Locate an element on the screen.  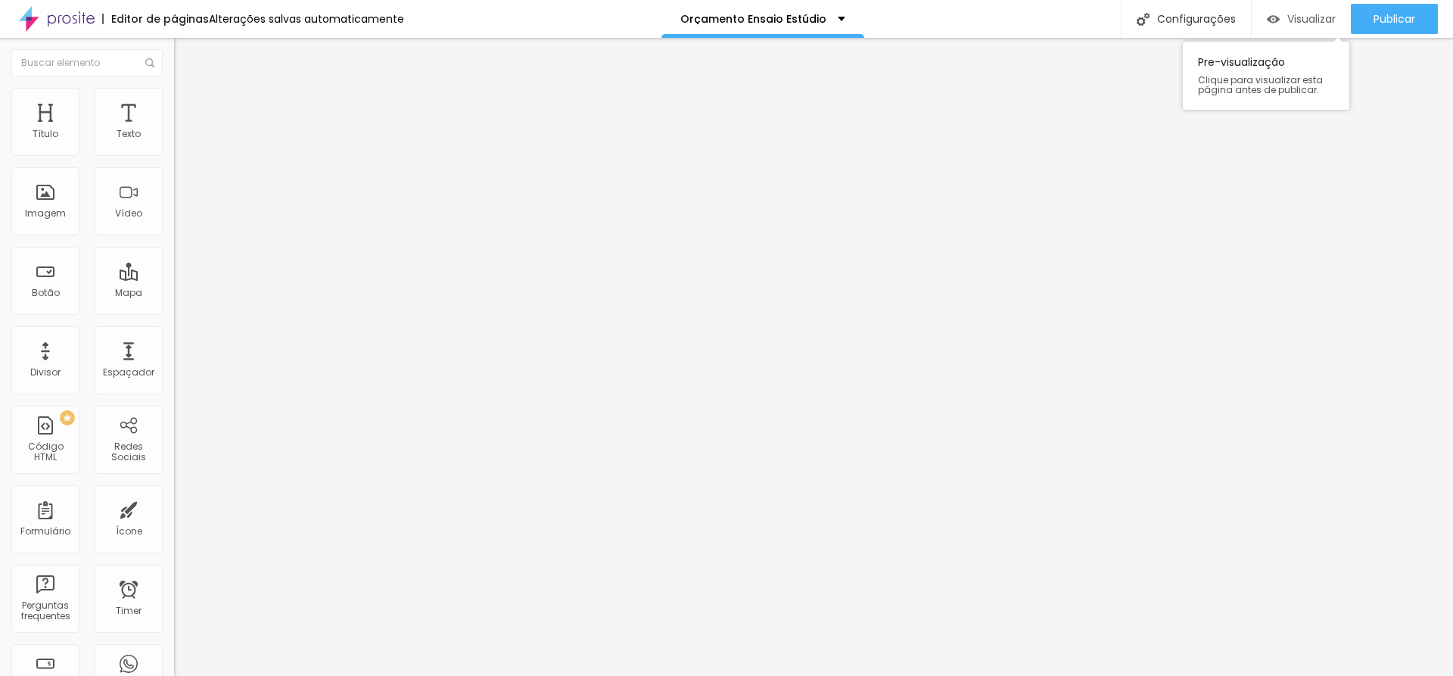
div: Vídeo is located at coordinates (129, 213).